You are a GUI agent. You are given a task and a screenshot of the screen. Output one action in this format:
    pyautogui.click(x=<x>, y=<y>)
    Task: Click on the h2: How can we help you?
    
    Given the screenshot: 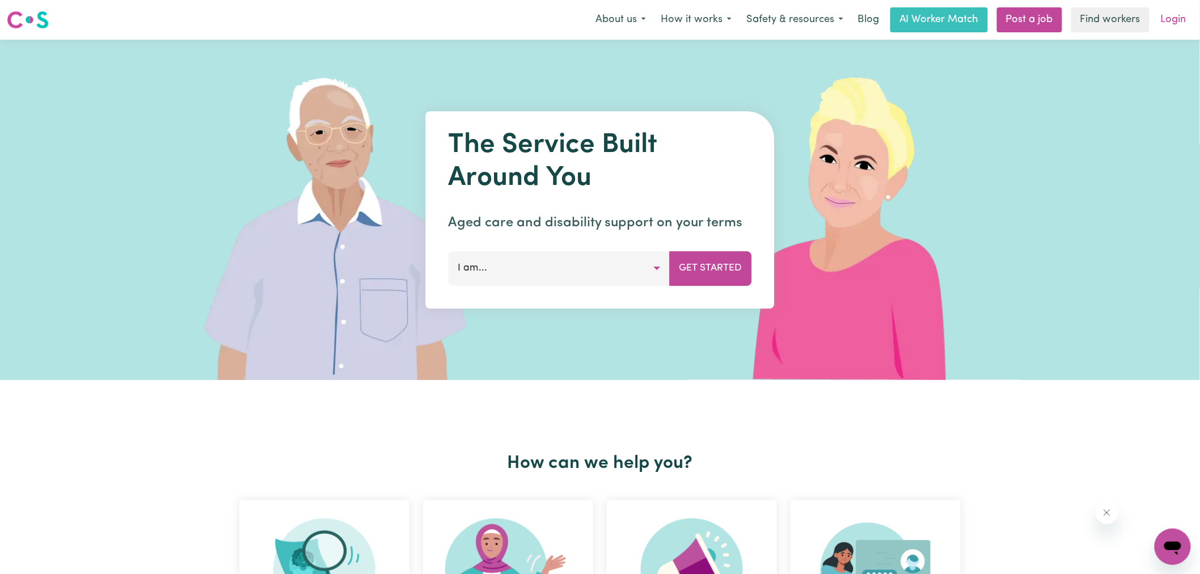 What is the action you would take?
    pyautogui.click(x=600, y=463)
    